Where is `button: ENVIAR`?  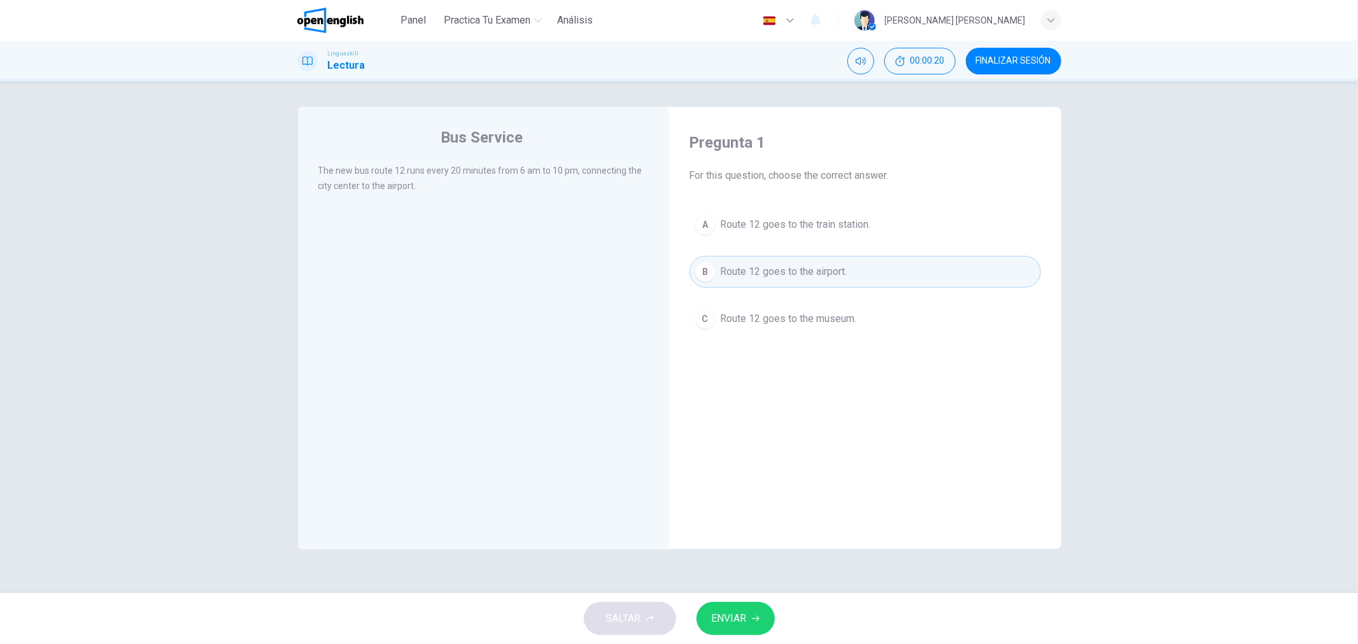 button: ENVIAR is located at coordinates (735, 619).